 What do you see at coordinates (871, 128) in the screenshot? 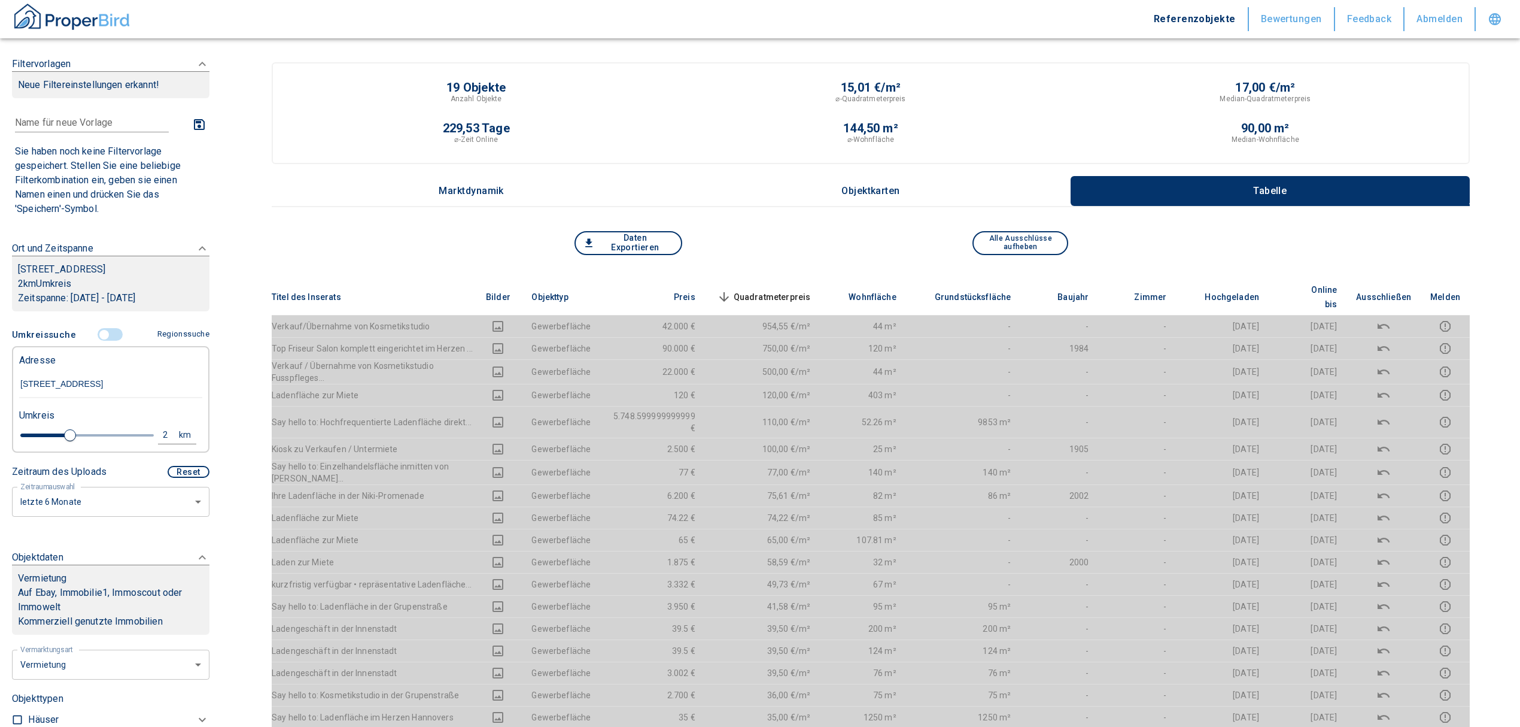
I see `p: 144,50 m²` at bounding box center [871, 128].